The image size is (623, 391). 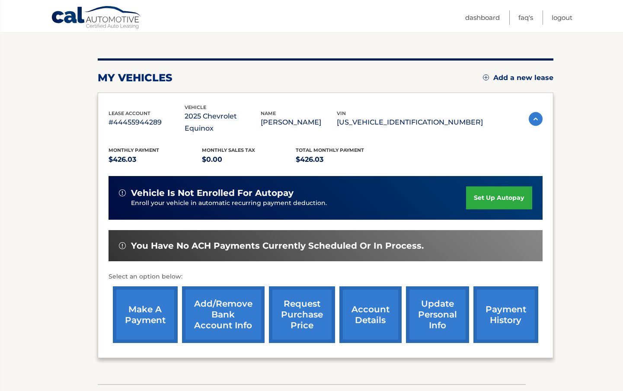 What do you see at coordinates (249, 160) in the screenshot?
I see `p: $0.00` at bounding box center [249, 160].